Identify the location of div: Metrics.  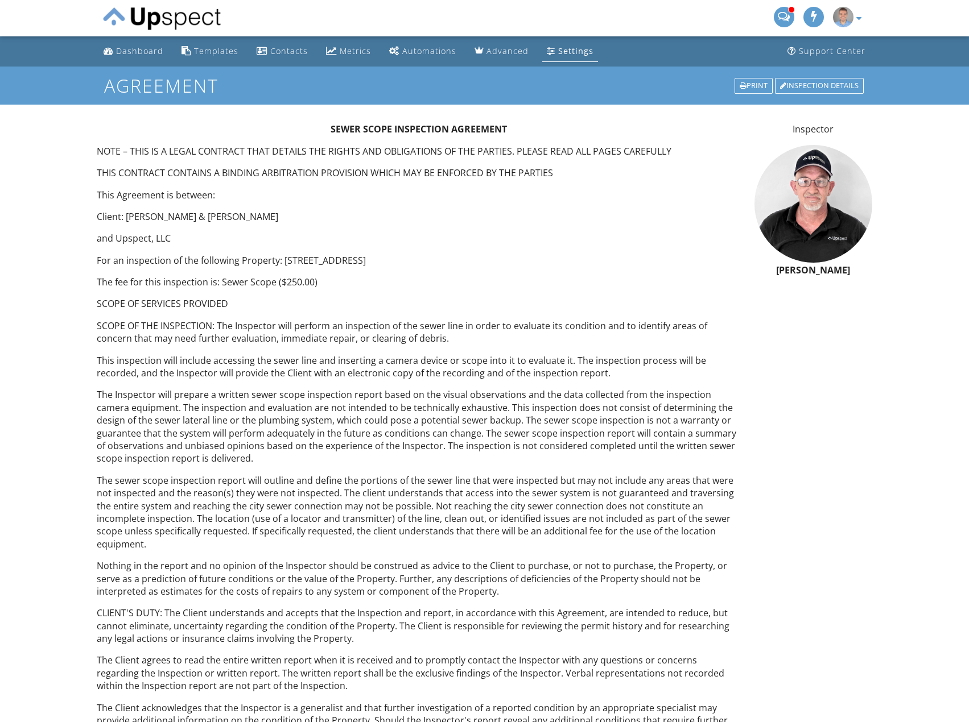
(355, 51).